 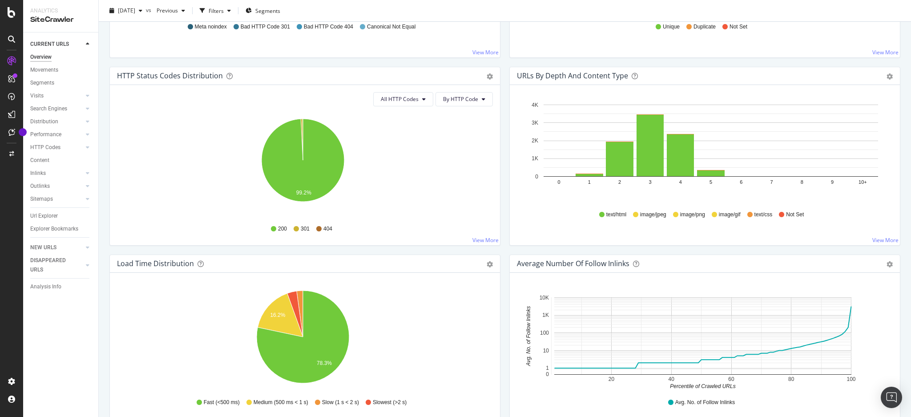 What do you see at coordinates (222, 402) in the screenshot?
I see `span: Fast (<500 ms)` at bounding box center [222, 402].